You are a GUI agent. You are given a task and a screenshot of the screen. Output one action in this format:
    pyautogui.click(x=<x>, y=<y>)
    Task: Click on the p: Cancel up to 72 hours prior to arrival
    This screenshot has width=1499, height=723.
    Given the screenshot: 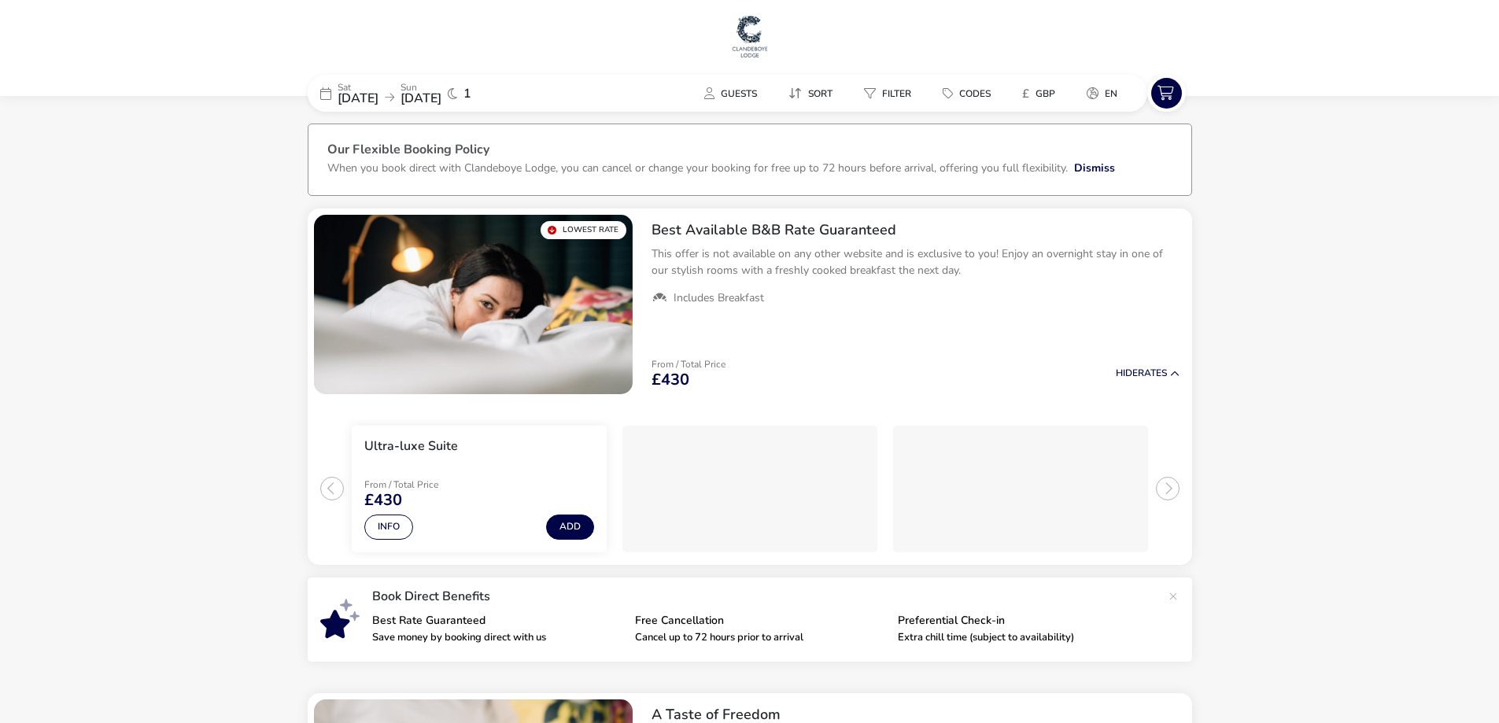 What is the action you would take?
    pyautogui.click(x=760, y=637)
    